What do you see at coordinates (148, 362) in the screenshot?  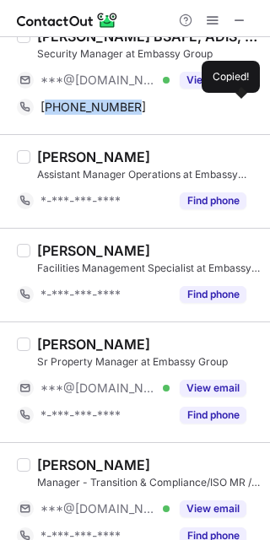 I see `div: Sr Property Manager at Embassy Group` at bounding box center [148, 362].